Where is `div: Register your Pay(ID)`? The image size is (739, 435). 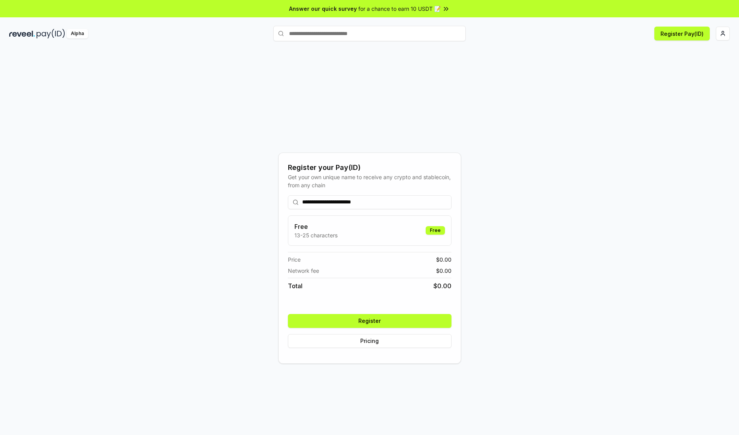
div: Register your Pay(ID) is located at coordinates (370, 168).